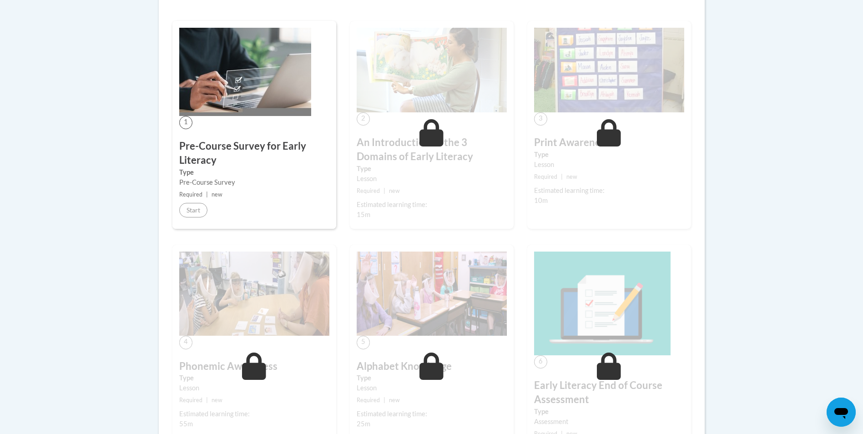 This screenshot has height=434, width=863. Describe the element at coordinates (541, 200) in the screenshot. I see `span: 10m` at that location.